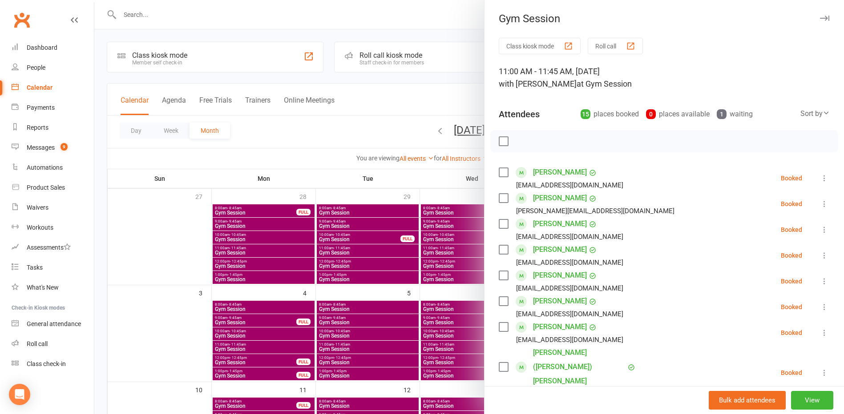  I want to click on a: Waivers, so click(52, 208).